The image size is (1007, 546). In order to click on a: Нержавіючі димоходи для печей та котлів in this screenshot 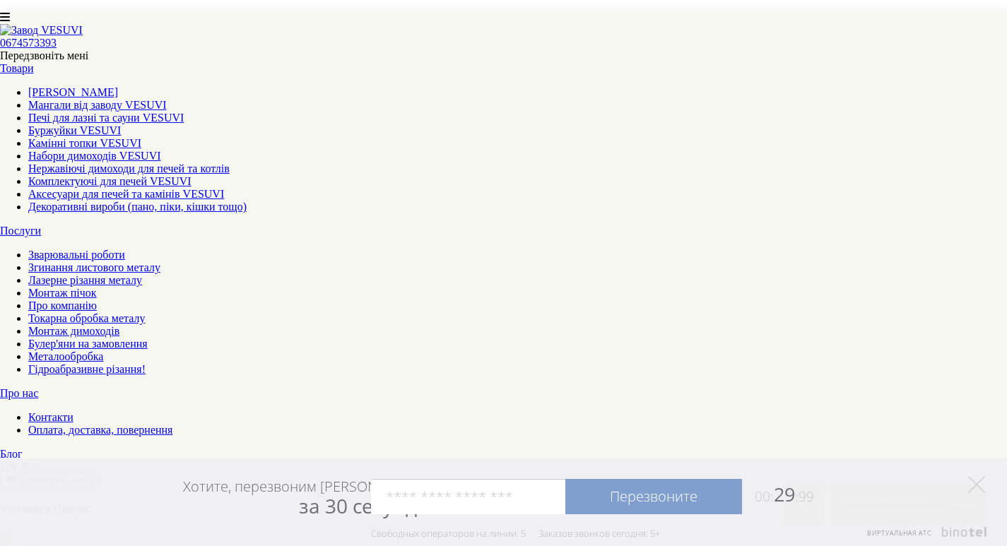, I will do `click(129, 168)`.